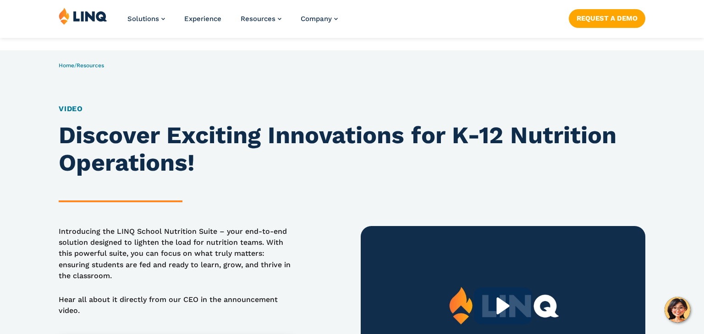 This screenshot has width=704, height=334. I want to click on p: Hear all about it directly from our CEO in the announcement video., so click(175, 306).